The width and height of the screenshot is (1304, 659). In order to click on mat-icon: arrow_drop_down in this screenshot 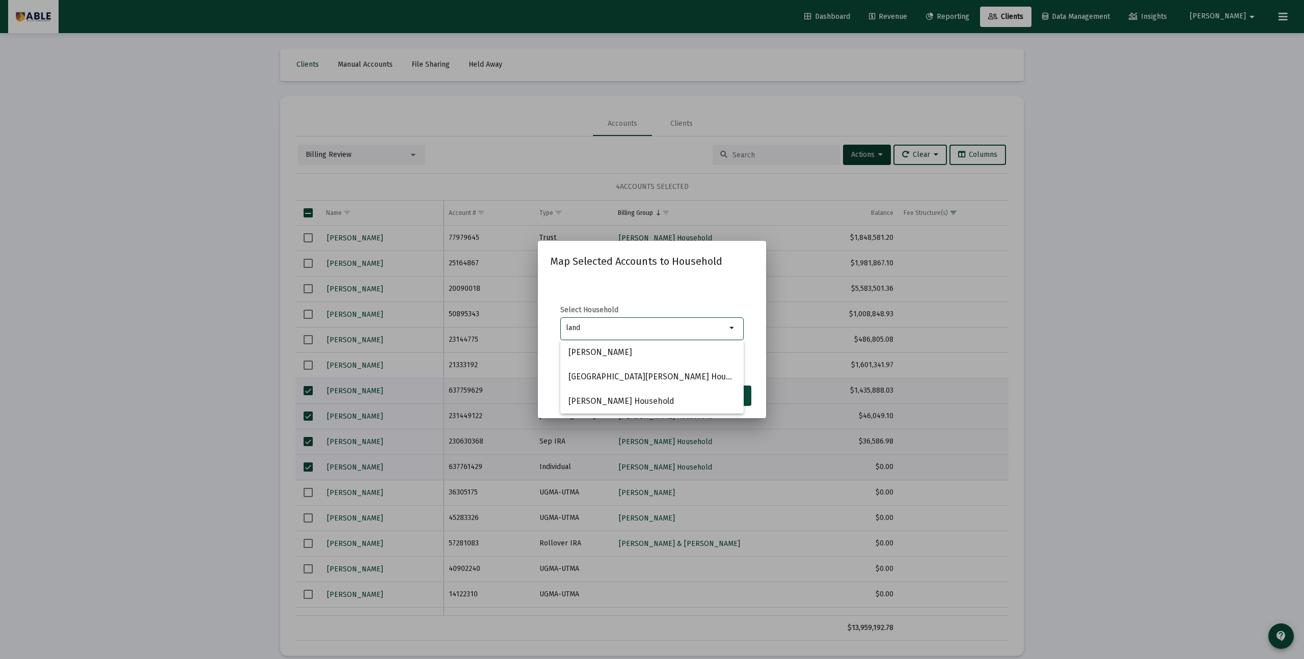, I will do `click(732, 328)`.